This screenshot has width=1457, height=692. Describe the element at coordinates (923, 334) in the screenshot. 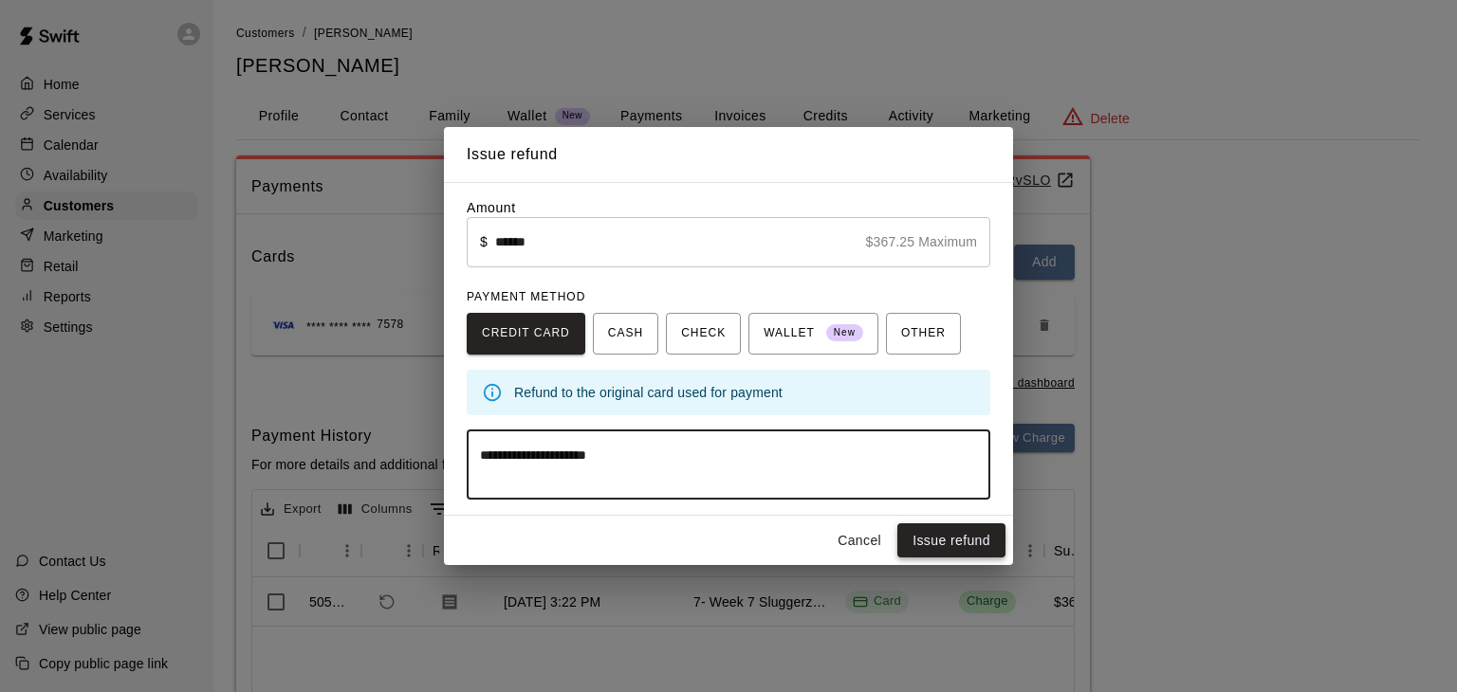

I see `span: OTHER` at that location.